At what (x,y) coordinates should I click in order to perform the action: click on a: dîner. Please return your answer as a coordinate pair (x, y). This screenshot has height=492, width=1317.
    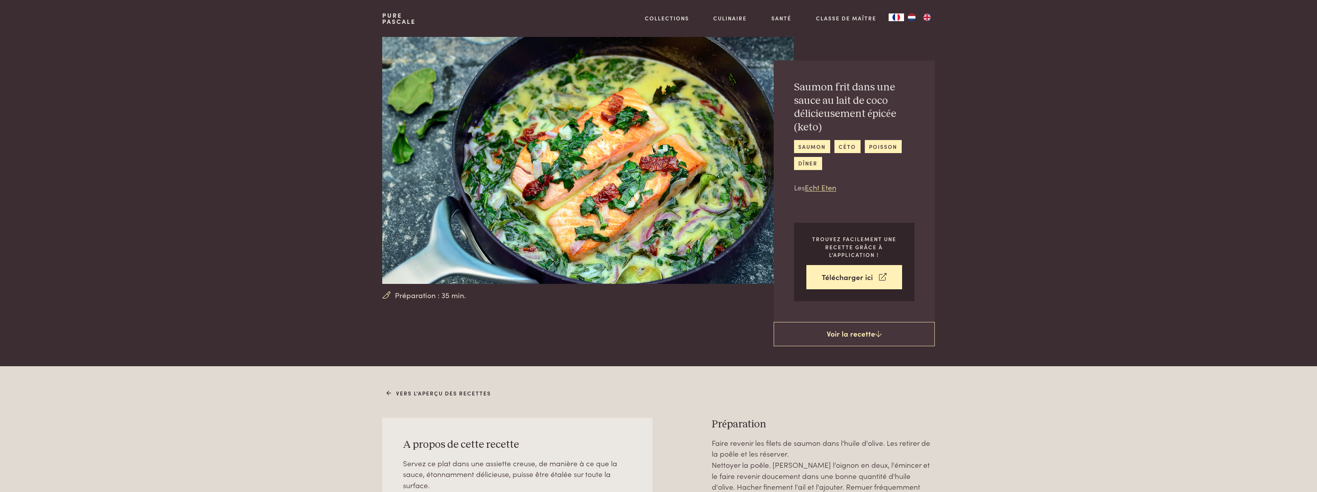
    Looking at the image, I should click on (808, 163).